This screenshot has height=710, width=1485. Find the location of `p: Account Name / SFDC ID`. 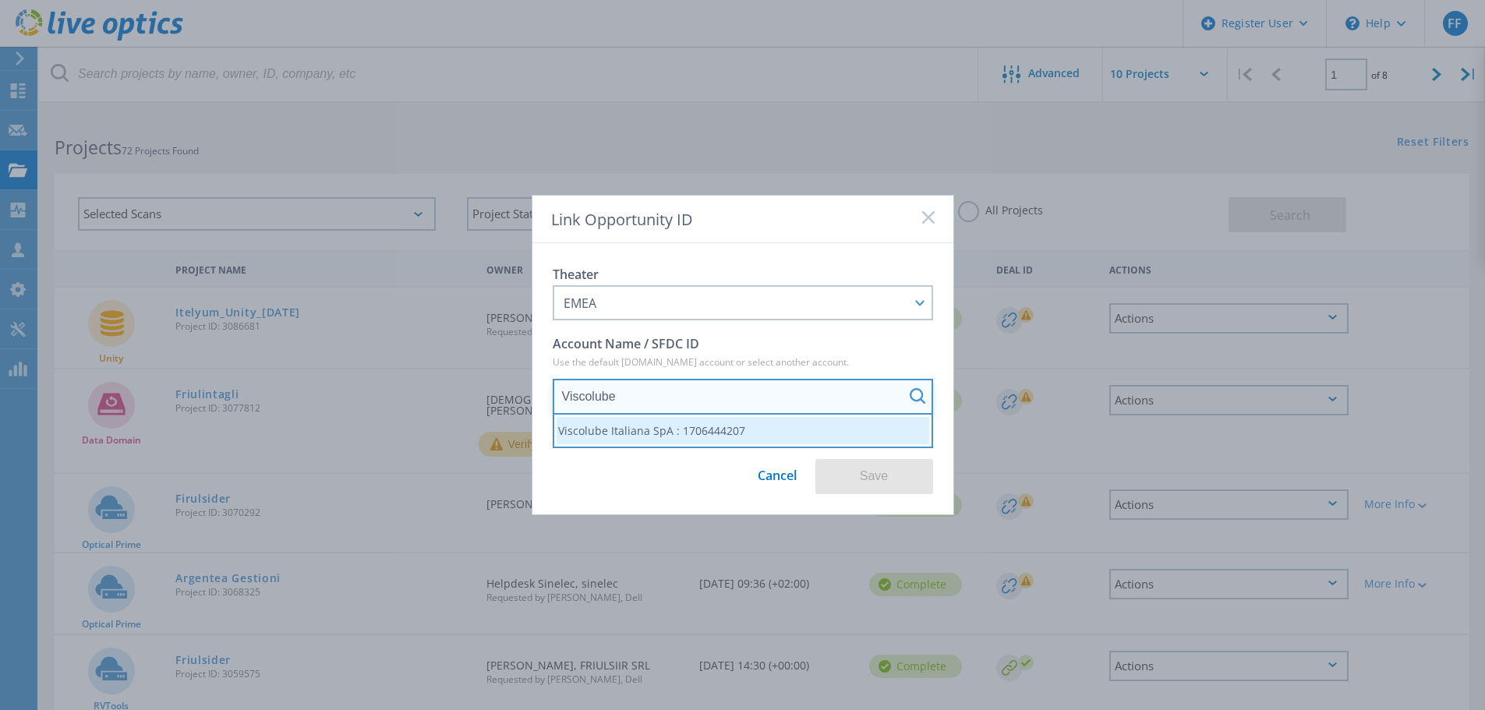

p: Account Name / SFDC ID is located at coordinates (743, 344).